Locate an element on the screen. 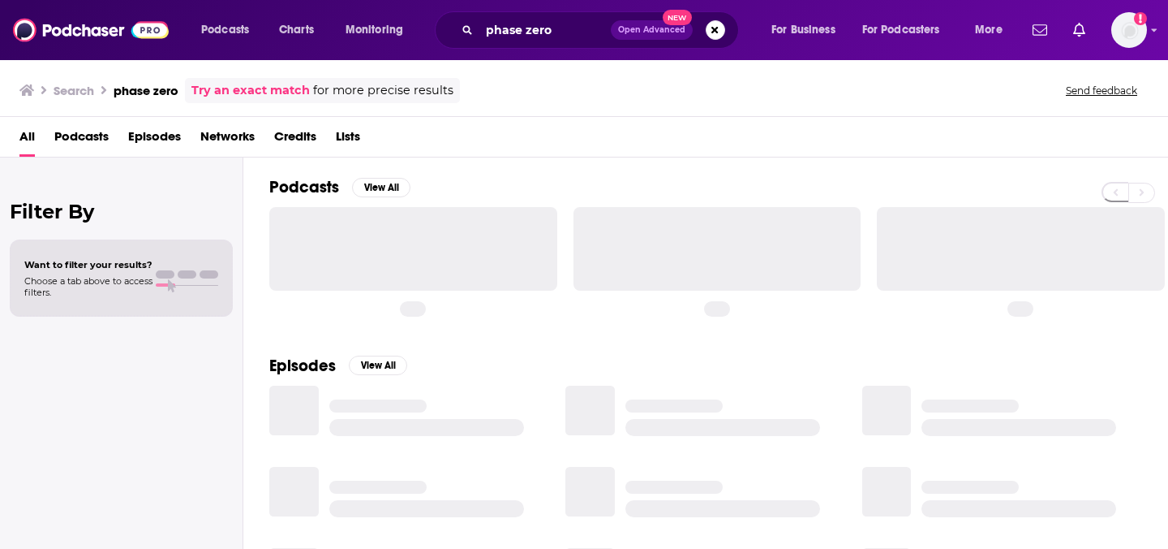  a: EpisodesView All is located at coordinates (338, 365).